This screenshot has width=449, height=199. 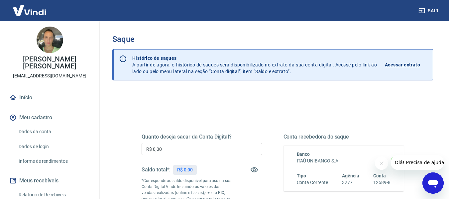 I want to click on a: Dados da conta, so click(x=54, y=132).